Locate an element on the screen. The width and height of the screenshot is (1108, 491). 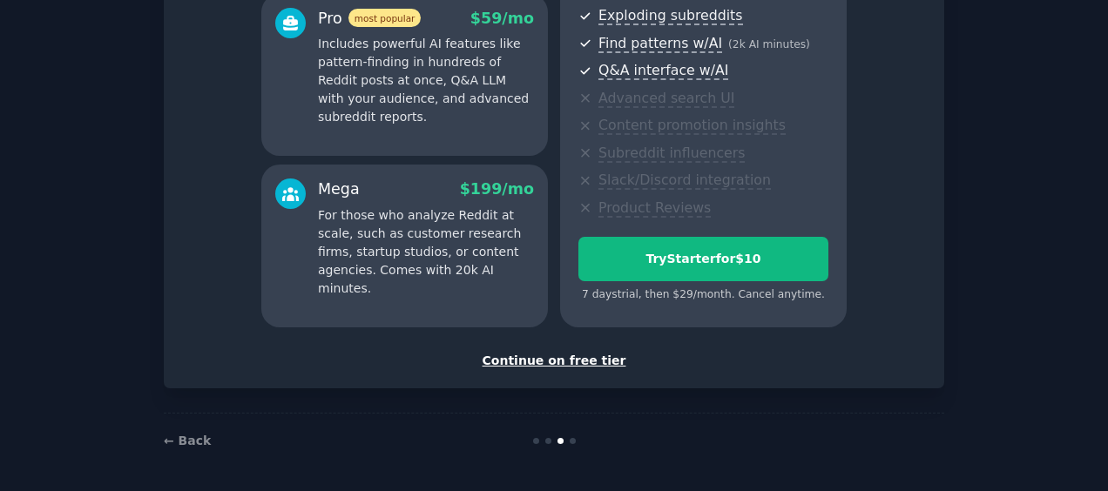
span: Subreddit influencers is located at coordinates (672, 153).